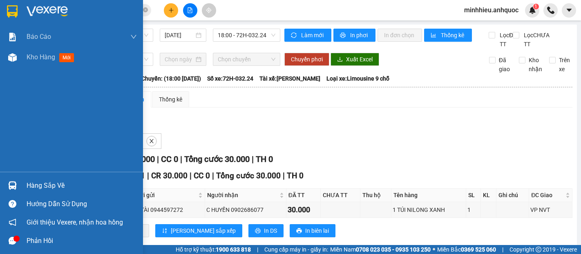 The image size is (581, 254). Describe the element at coordinates (82, 185) in the screenshot. I see `div: Hàng sắp về` at that location.